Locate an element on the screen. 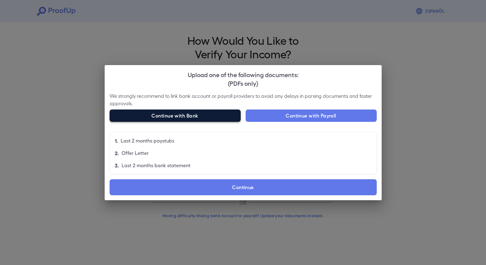 Image resolution: width=486 pixels, height=265 pixels. p: Offer Letter is located at coordinates (135, 153).